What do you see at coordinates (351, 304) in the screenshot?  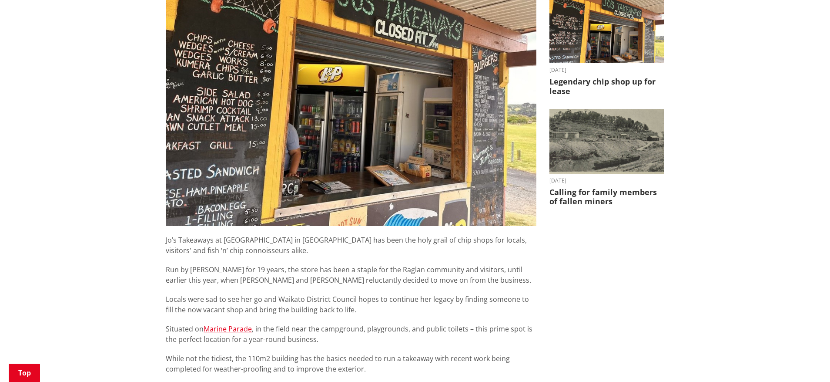 I see `p: Locals were sad to see her go and Waikato District Council hopes to continue her legacy by findin...` at bounding box center [351, 304].